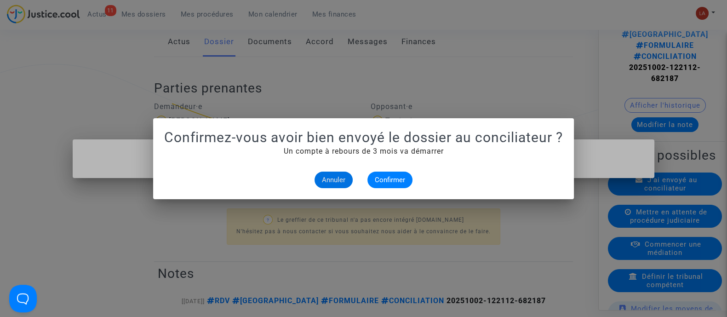 This screenshot has width=727, height=317. Describe the element at coordinates (364, 151) in the screenshot. I see `span: Un compte à rebours de 3 mois va démarrer` at that location.